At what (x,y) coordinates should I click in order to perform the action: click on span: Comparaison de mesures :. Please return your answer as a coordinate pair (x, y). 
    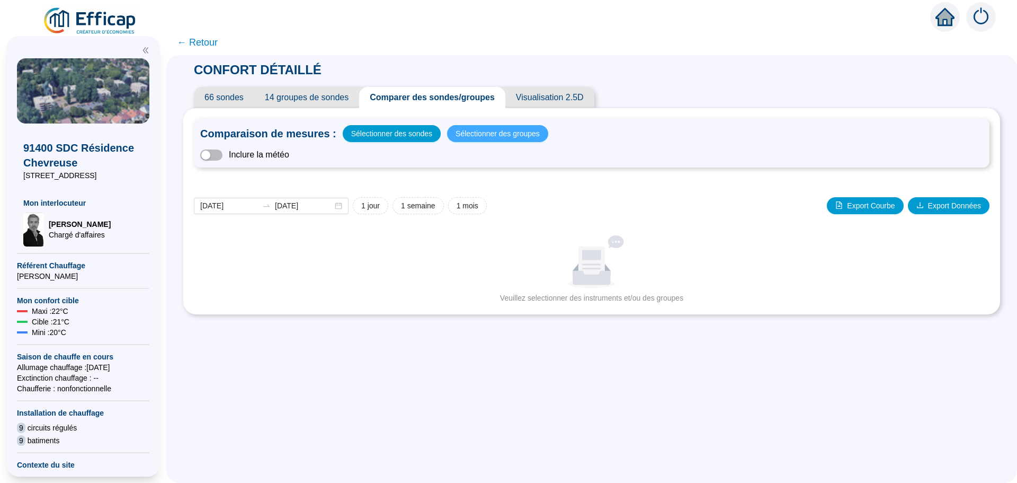
    Looking at the image, I should click on (268, 134).